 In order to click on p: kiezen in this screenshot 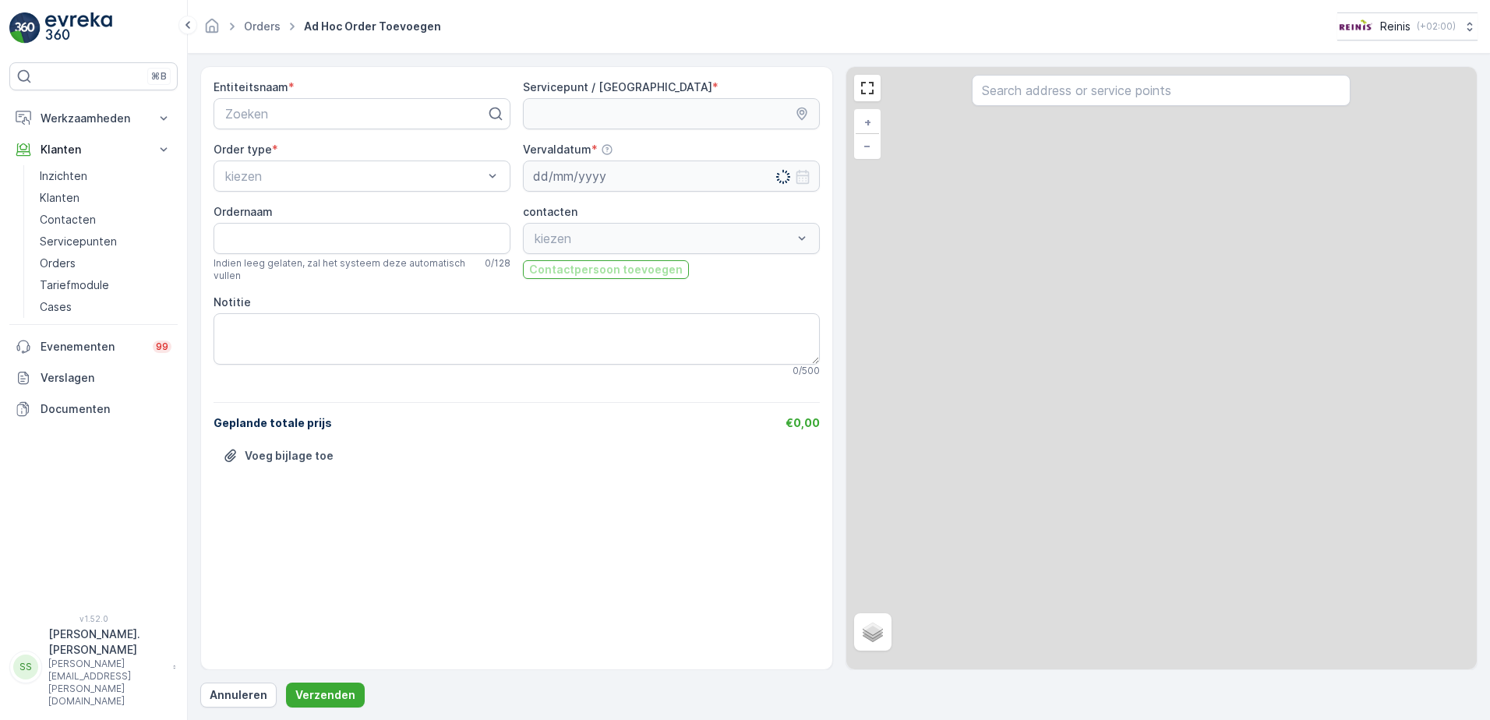, I will do `click(354, 176)`.